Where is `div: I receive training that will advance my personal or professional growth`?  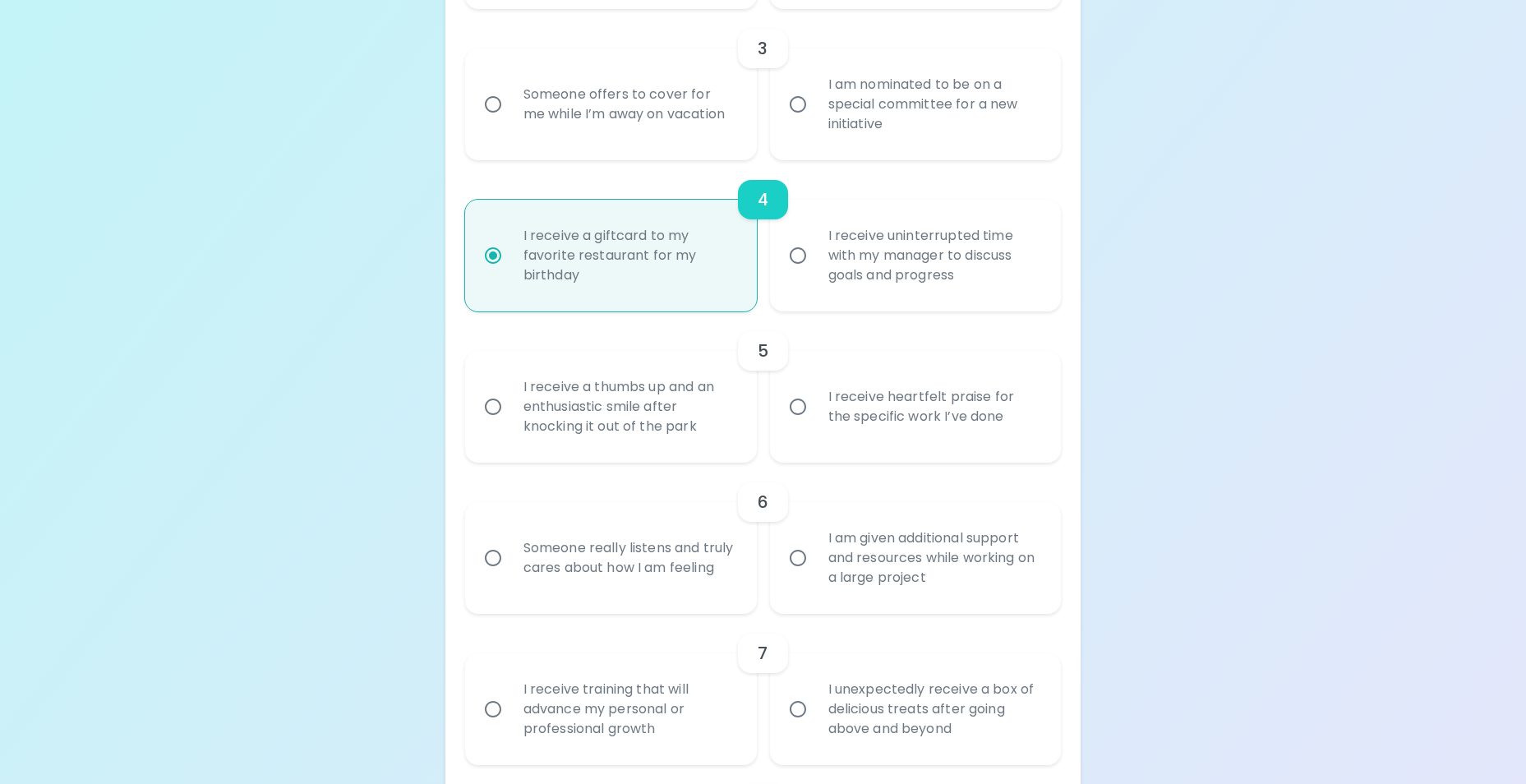
div: I receive training that will advance my personal or professional growth is located at coordinates (629, 709).